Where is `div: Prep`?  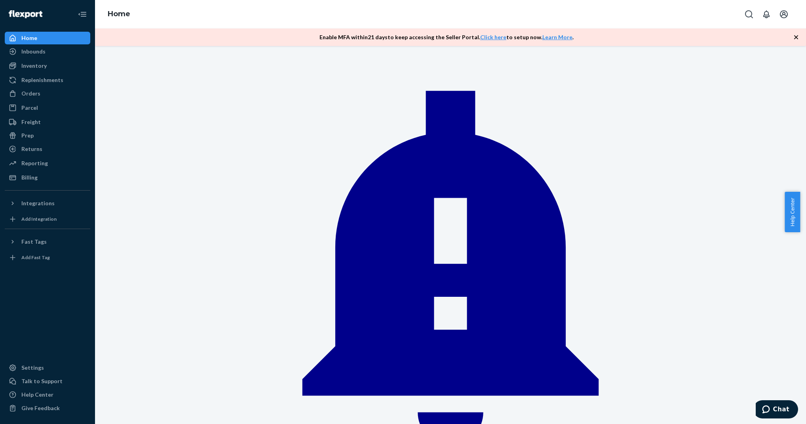 div: Prep is located at coordinates (27, 135).